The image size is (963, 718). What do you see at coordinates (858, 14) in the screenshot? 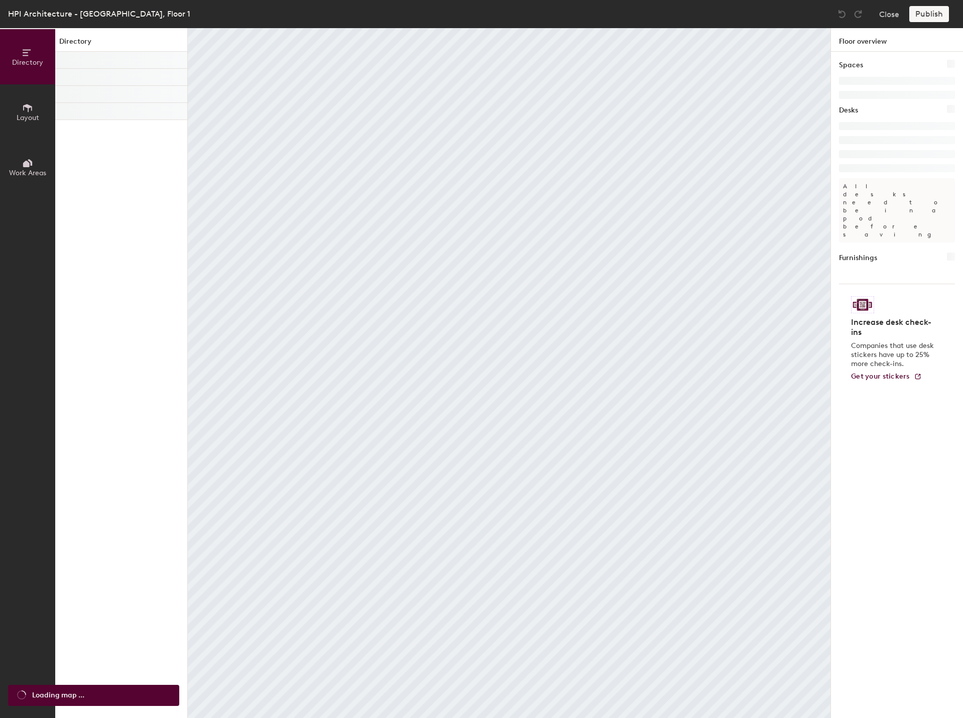
I see `img: Redo` at bounding box center [858, 14].